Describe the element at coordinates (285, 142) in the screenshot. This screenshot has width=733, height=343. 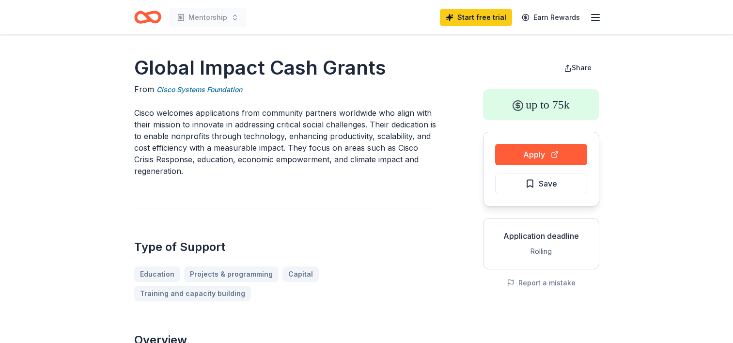
I see `p: Cisco welcomes applications from community partners worldwide who align with their mission to inn...` at that location.